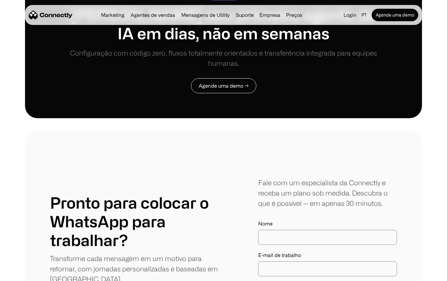  What do you see at coordinates (223, 86) in the screenshot?
I see `a: Agende uma demo →` at bounding box center [223, 86].